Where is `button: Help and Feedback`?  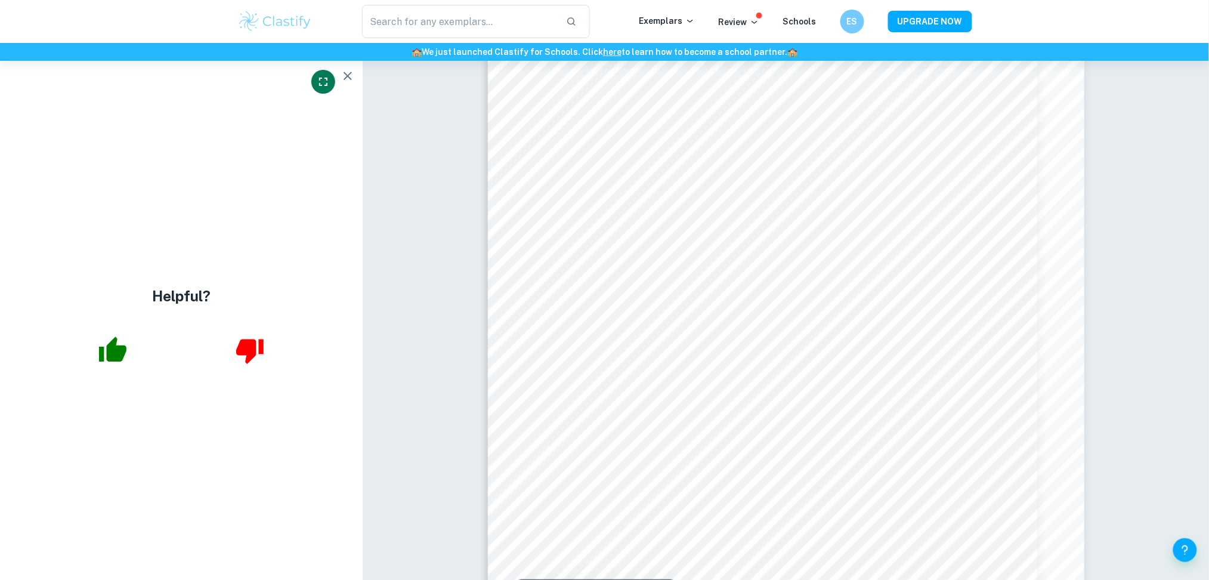 button: Help and Feedback is located at coordinates (1185, 550).